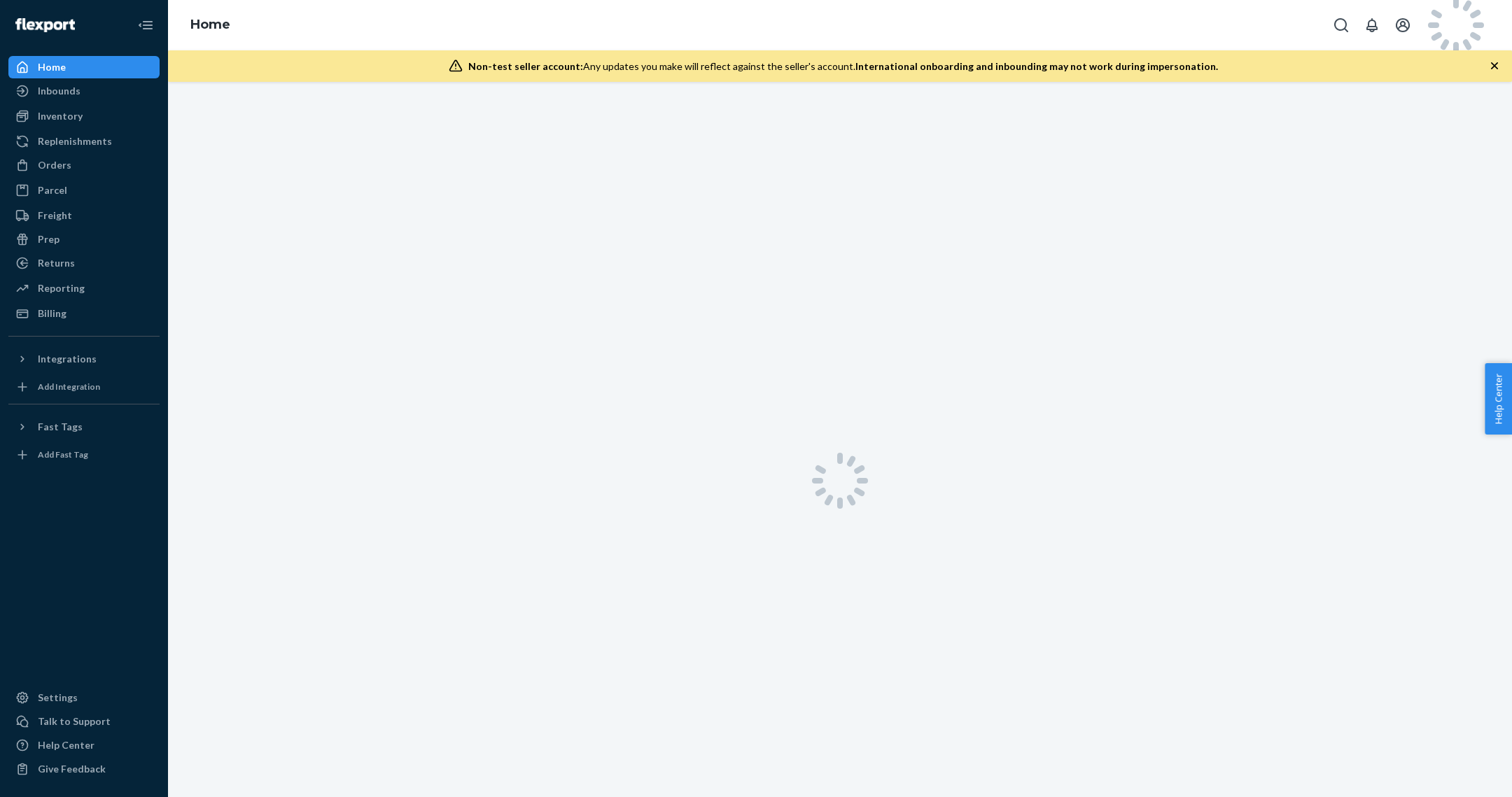 The image size is (1512, 797). I want to click on div: Integrations, so click(67, 359).